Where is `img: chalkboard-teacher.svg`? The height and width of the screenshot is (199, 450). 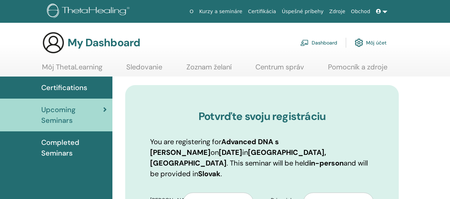
img: chalkboard-teacher.svg is located at coordinates (304, 43).